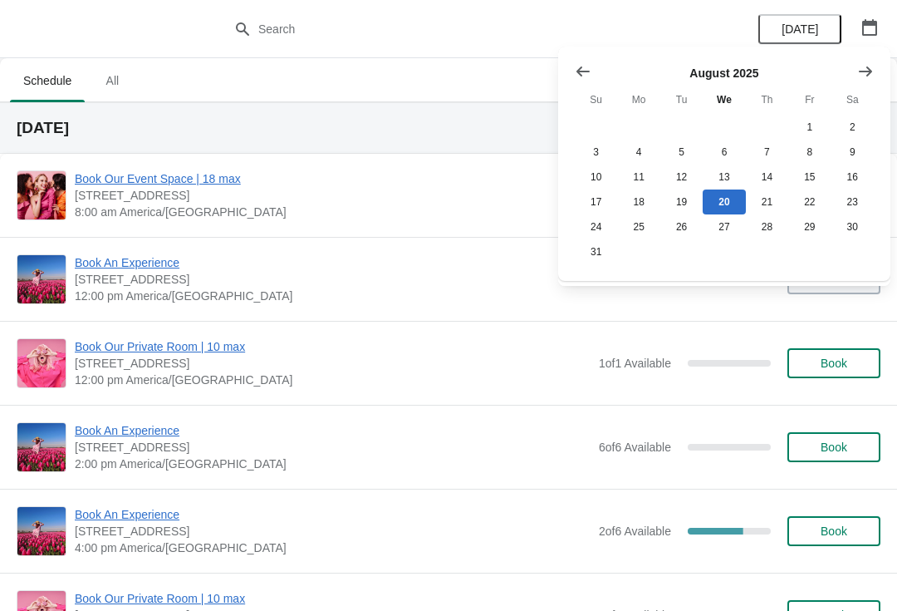 This screenshot has height=611, width=897. Describe the element at coordinates (852, 202) in the screenshot. I see `button: Saturday August 23 2025` at that location.